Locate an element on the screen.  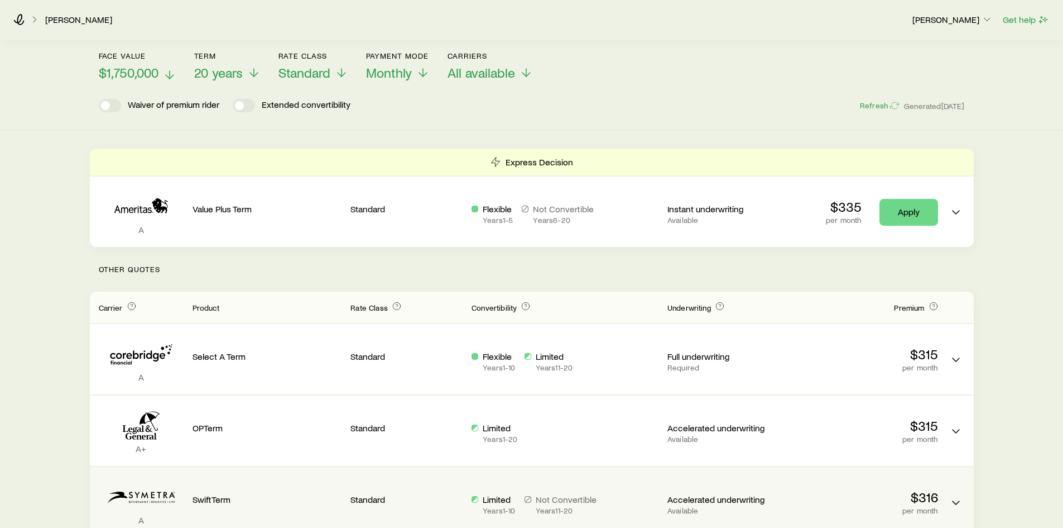
p: OPTerm is located at coordinates (267, 428).